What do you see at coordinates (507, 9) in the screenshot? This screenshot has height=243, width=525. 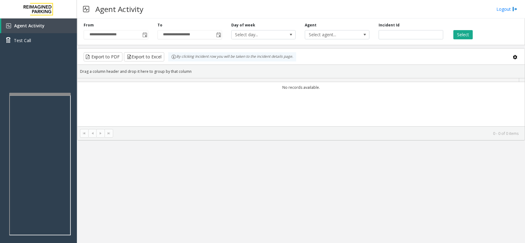 I see `a: Logout` at bounding box center [507, 9].